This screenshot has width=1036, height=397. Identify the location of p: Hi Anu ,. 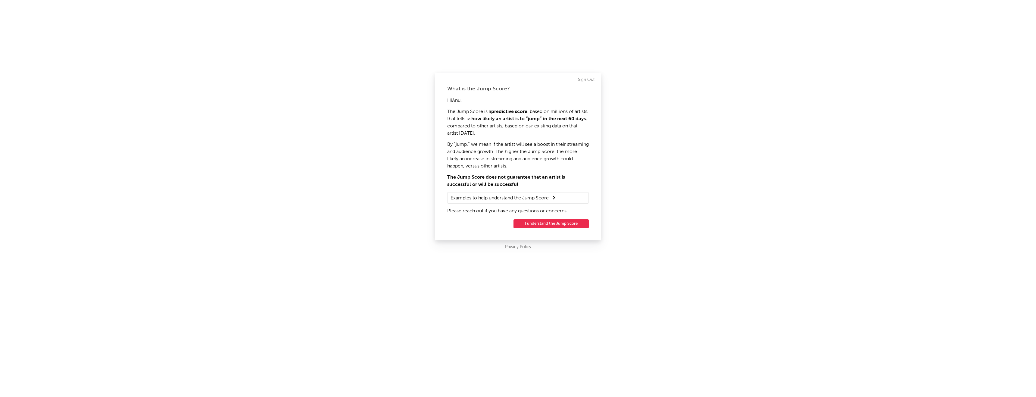
(518, 101).